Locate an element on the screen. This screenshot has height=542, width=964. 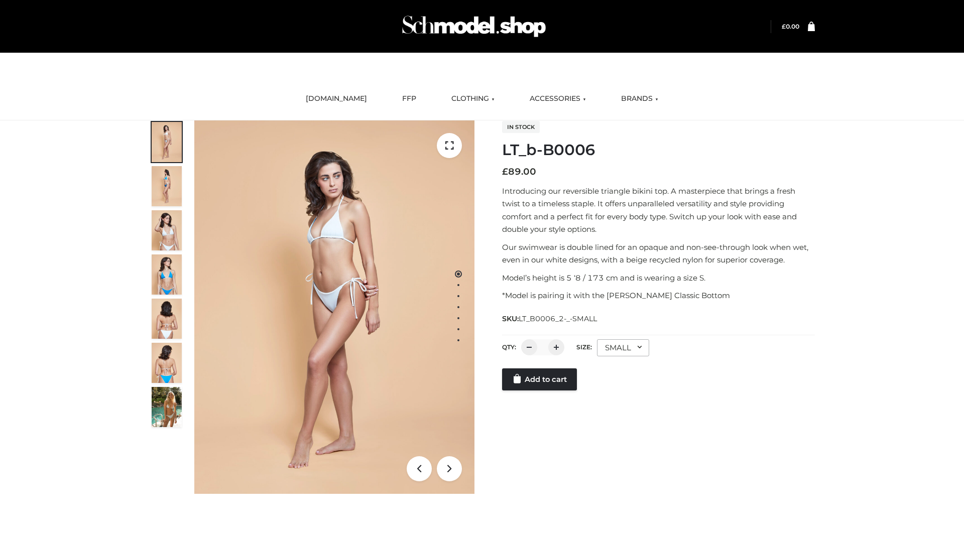
bdi: 0.00 is located at coordinates (790, 26).